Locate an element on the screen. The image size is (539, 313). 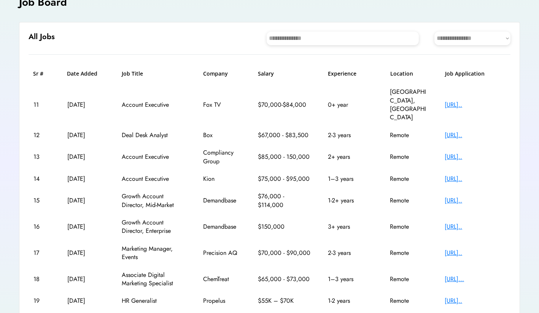
div: 1-2+ years is located at coordinates (351, 201).